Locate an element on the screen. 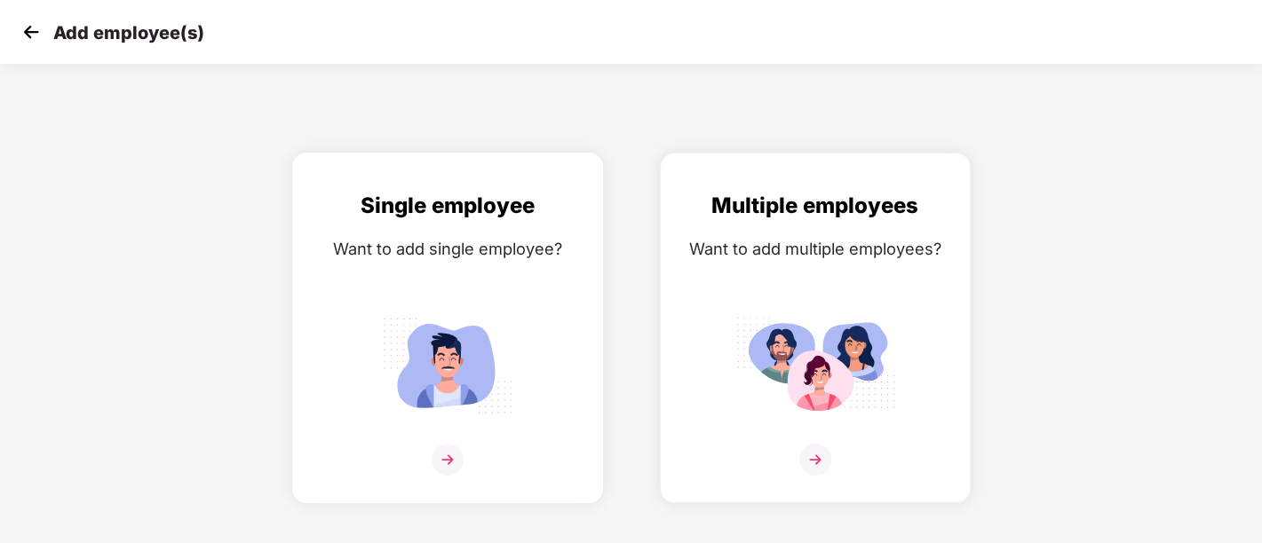 The height and width of the screenshot is (543, 1262). p: Add employee(s) is located at coordinates (129, 33).